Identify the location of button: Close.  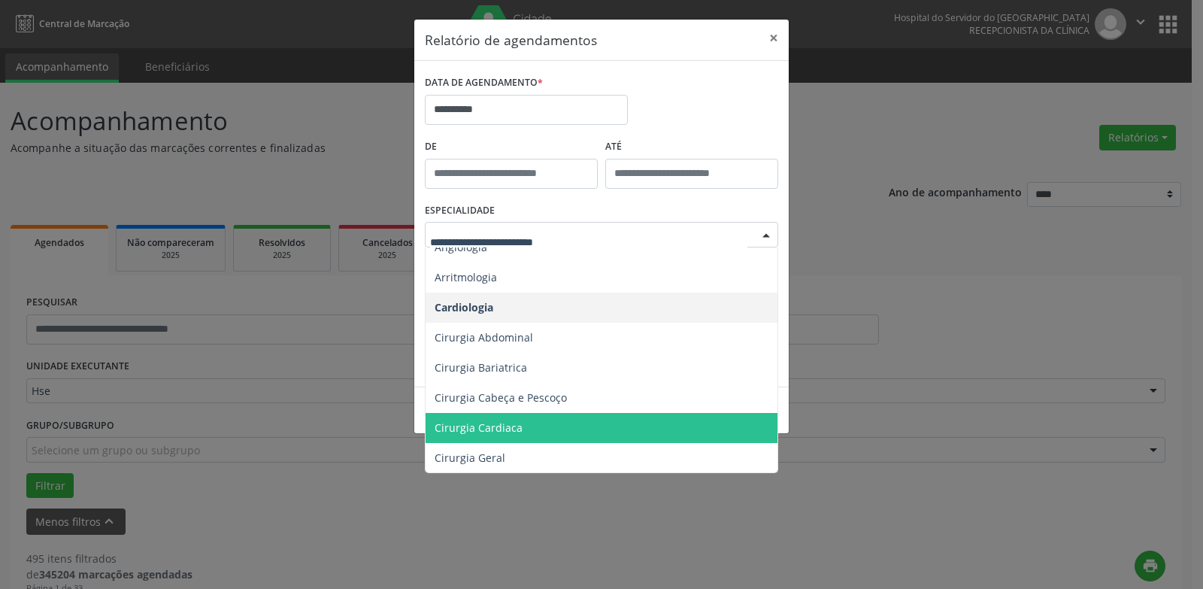
(774, 38).